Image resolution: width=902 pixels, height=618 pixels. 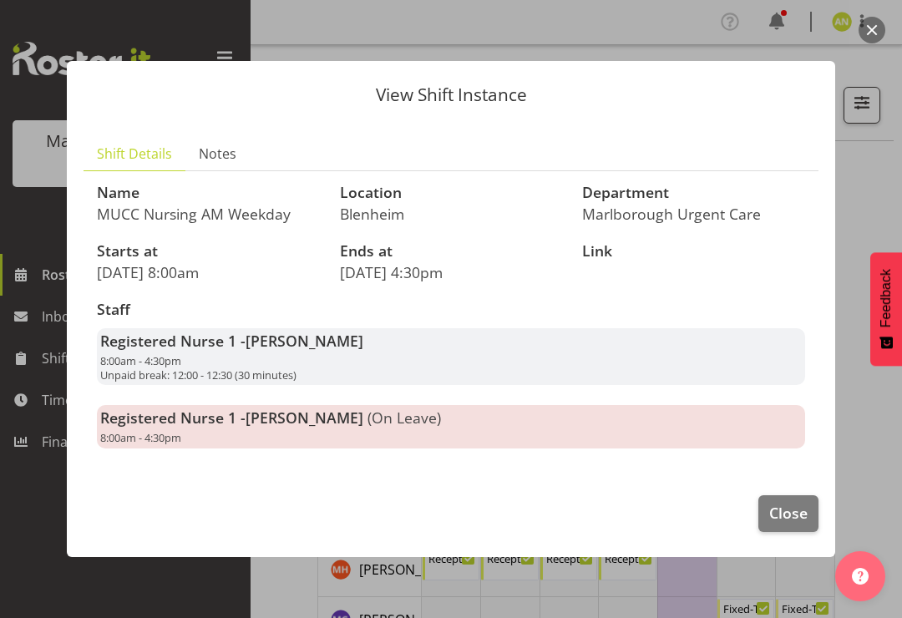 What do you see at coordinates (134, 154) in the screenshot?
I see `span: Shift Details` at bounding box center [134, 154].